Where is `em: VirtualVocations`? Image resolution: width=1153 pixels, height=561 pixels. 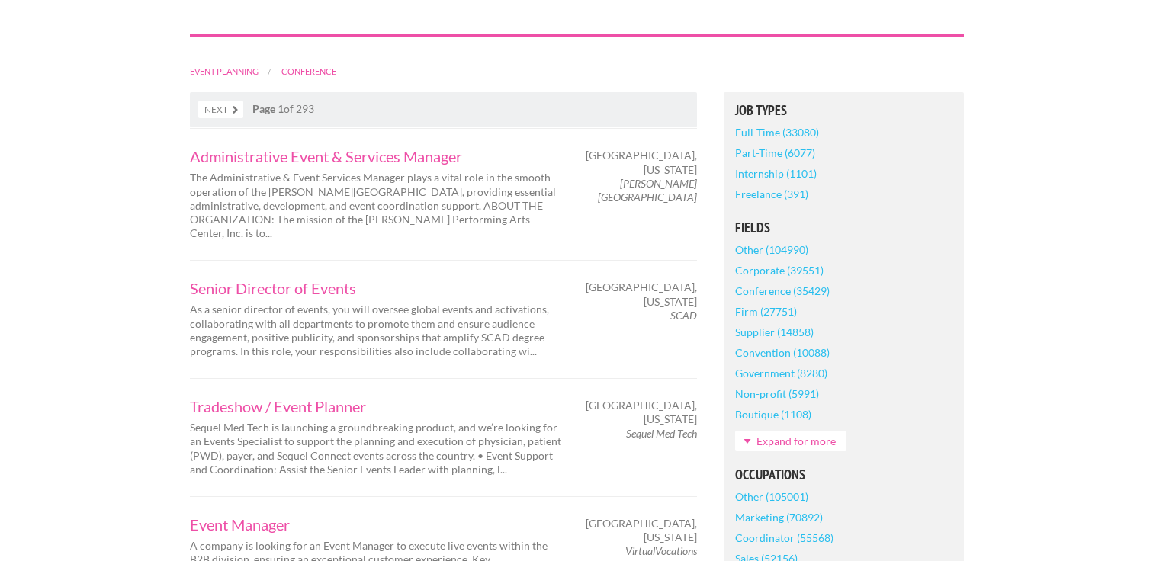
em: VirtualVocations is located at coordinates (661, 551).